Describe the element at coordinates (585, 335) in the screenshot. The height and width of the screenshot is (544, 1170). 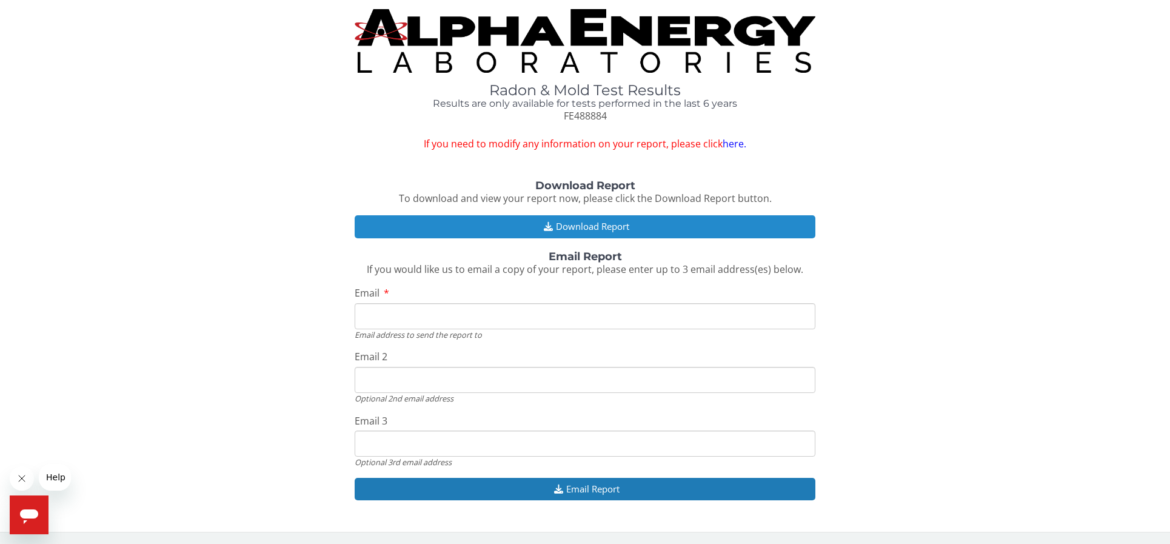
I see `div: Email address to send the report to` at that location.